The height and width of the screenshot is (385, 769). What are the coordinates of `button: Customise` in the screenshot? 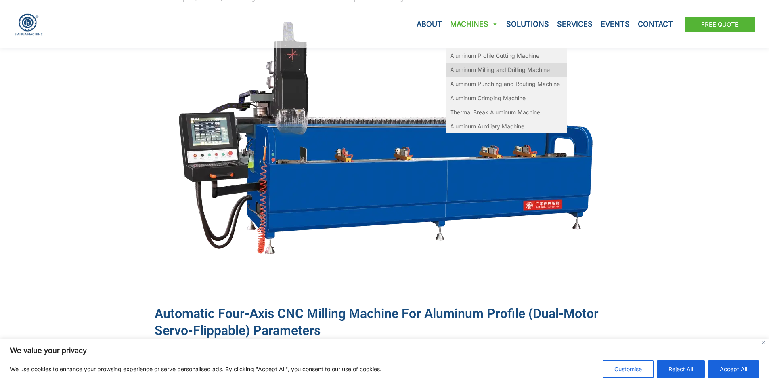 It's located at (628, 369).